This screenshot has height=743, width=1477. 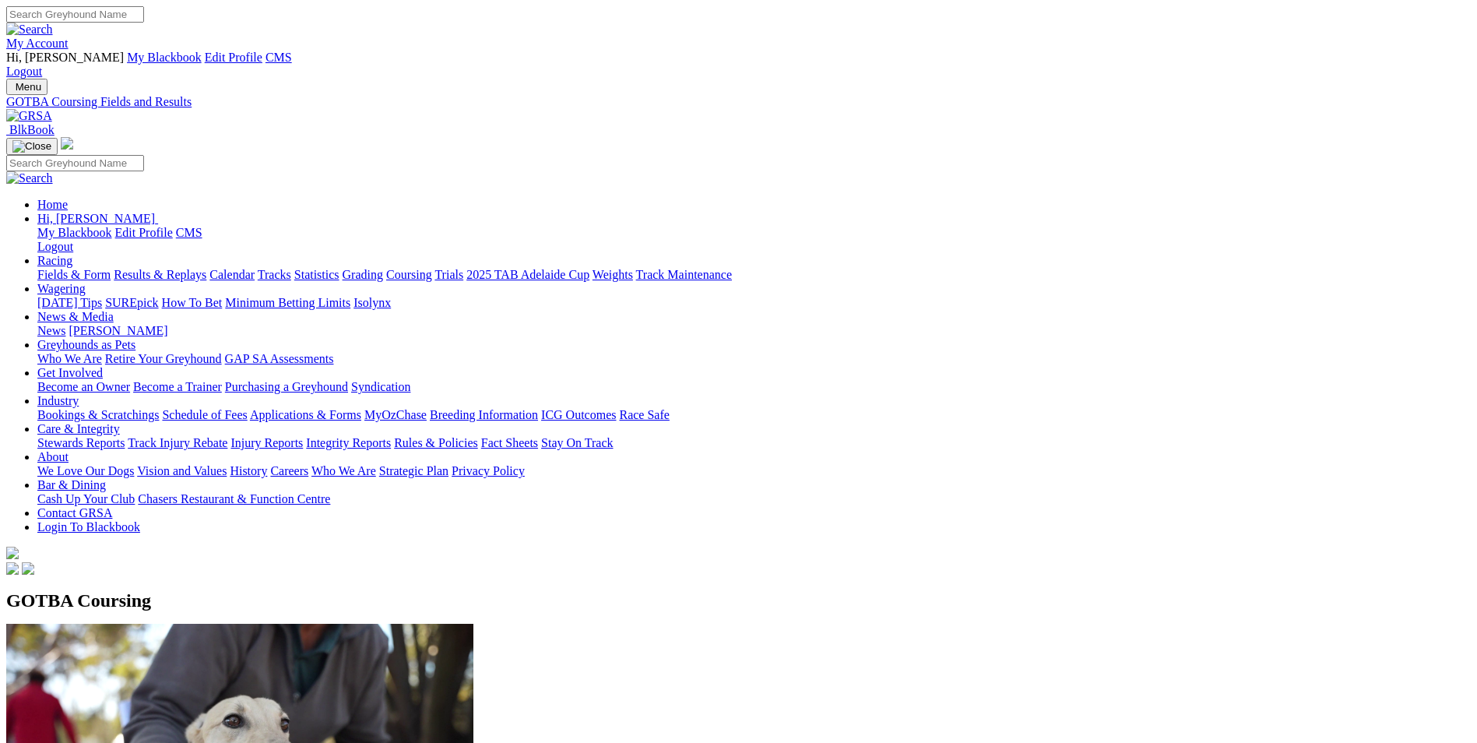 What do you see at coordinates (32, 146) in the screenshot?
I see `img: Close` at bounding box center [32, 146].